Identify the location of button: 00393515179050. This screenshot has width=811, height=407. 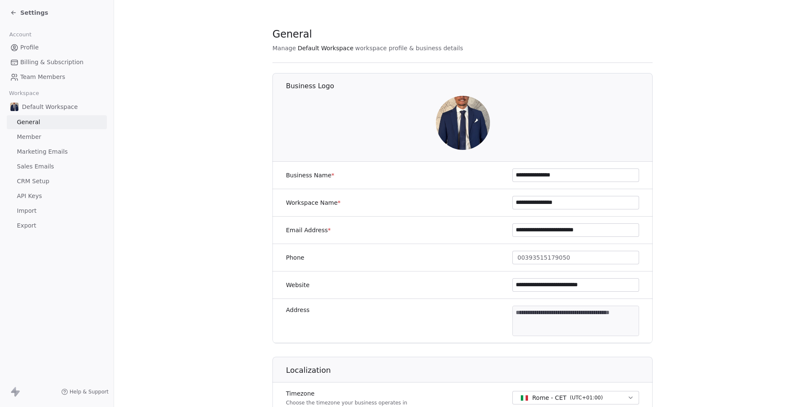
(576, 258).